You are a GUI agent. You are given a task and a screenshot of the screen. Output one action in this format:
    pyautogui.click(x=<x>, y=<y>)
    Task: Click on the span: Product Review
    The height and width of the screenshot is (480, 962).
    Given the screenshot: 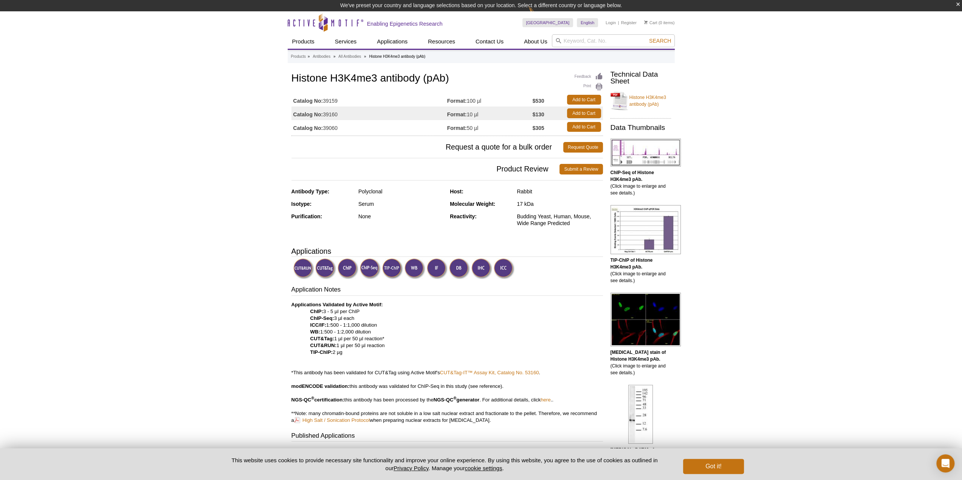 What is the action you would take?
    pyautogui.click(x=425, y=169)
    